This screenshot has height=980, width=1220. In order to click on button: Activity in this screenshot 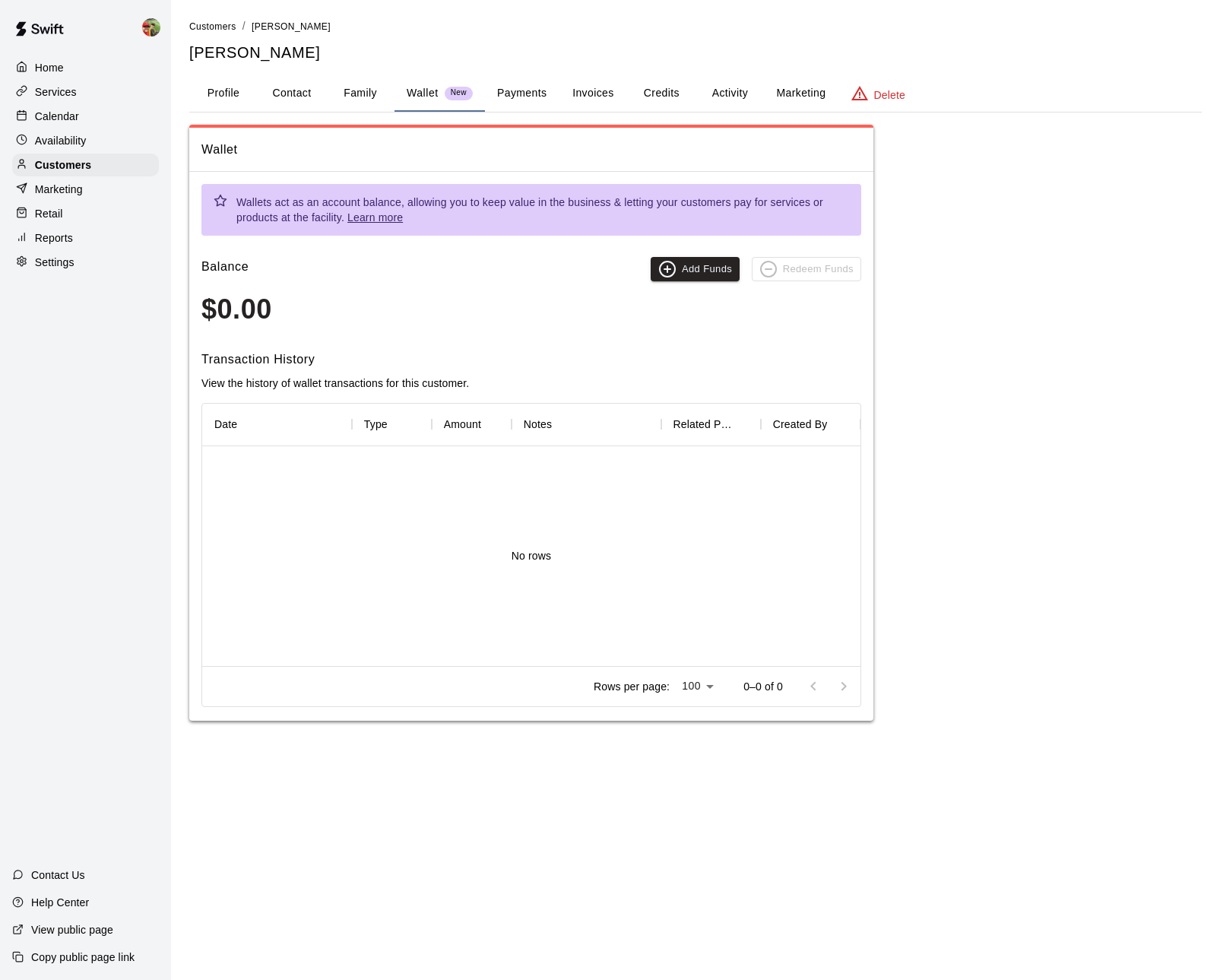, I will do `click(730, 94)`.